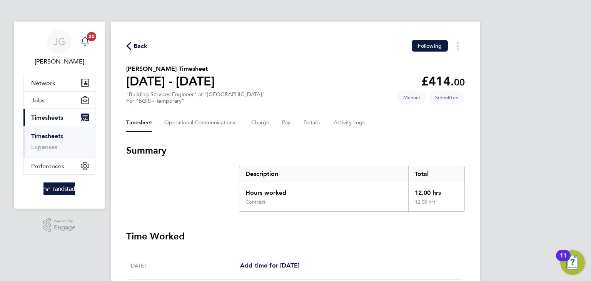 This screenshot has height=281, width=591. I want to click on button: Preferences, so click(59, 166).